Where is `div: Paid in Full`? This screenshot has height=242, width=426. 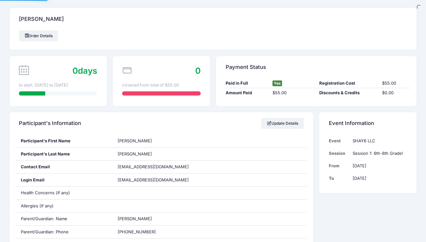
div: Paid in Full is located at coordinates (246, 83).